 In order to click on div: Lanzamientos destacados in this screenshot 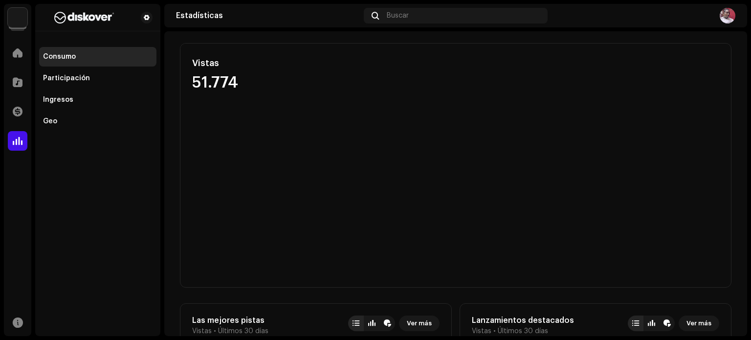, I will do `click(523, 320)`.